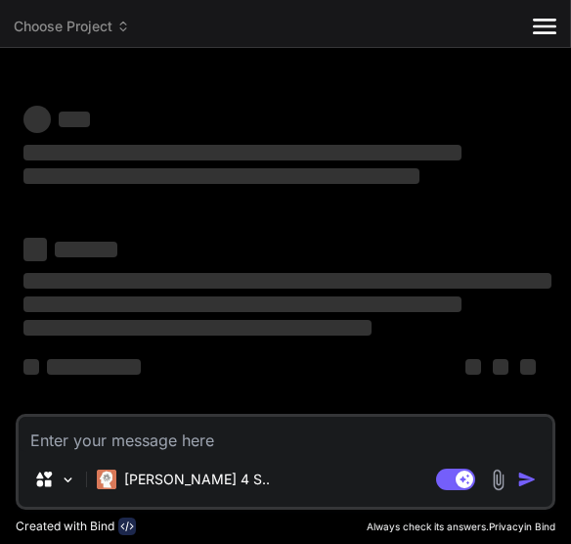 This screenshot has width=571, height=544. I want to click on p: Always check its answers. in Bind, so click(461, 526).